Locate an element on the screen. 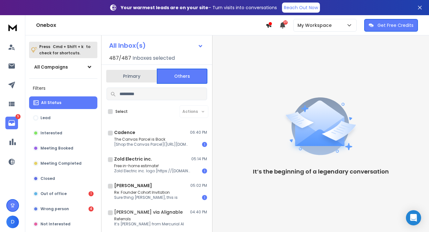  button: Get Free Credits is located at coordinates (391, 25).